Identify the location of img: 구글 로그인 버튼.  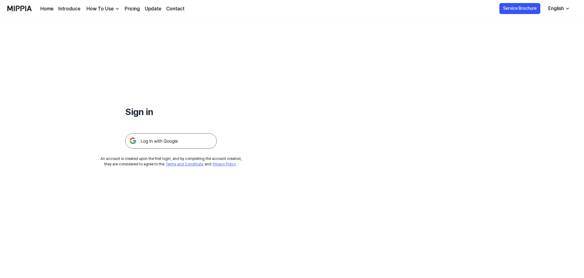
(171, 141).